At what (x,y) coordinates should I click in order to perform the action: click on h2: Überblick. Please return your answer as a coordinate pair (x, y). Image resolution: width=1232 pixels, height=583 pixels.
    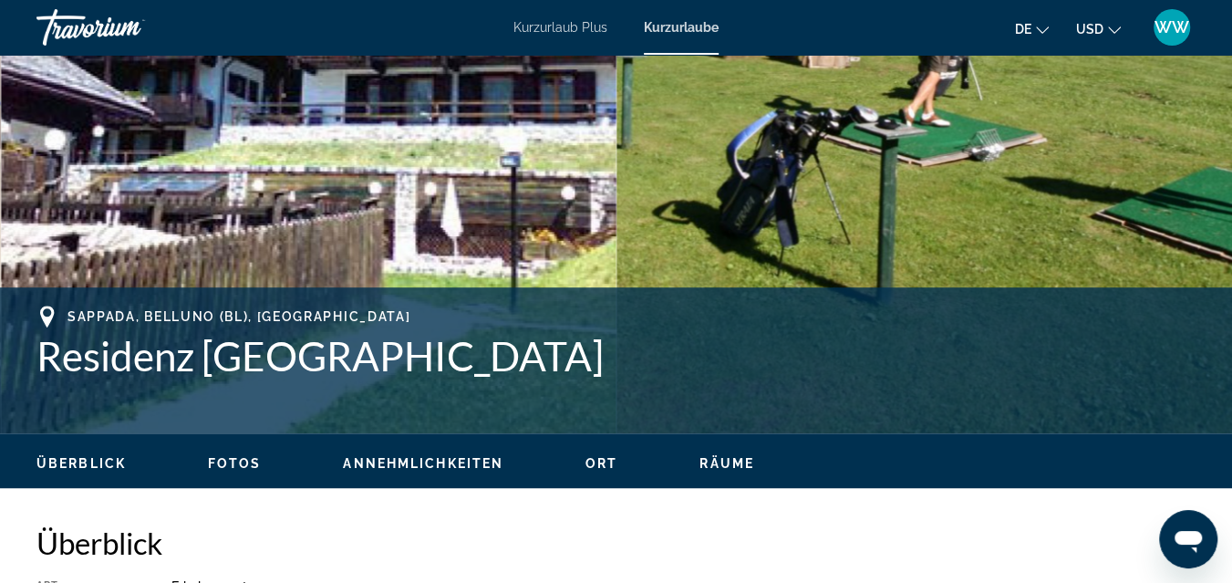
    Looking at the image, I should click on (616, 543).